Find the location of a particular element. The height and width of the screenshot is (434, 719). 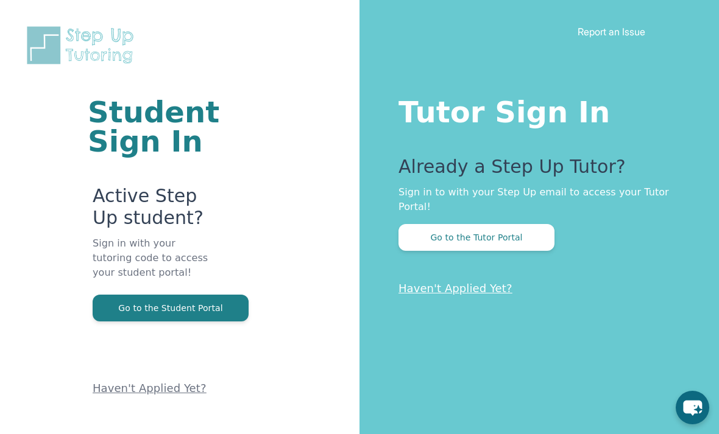

p: Active Step Up student? is located at coordinates (153, 211).